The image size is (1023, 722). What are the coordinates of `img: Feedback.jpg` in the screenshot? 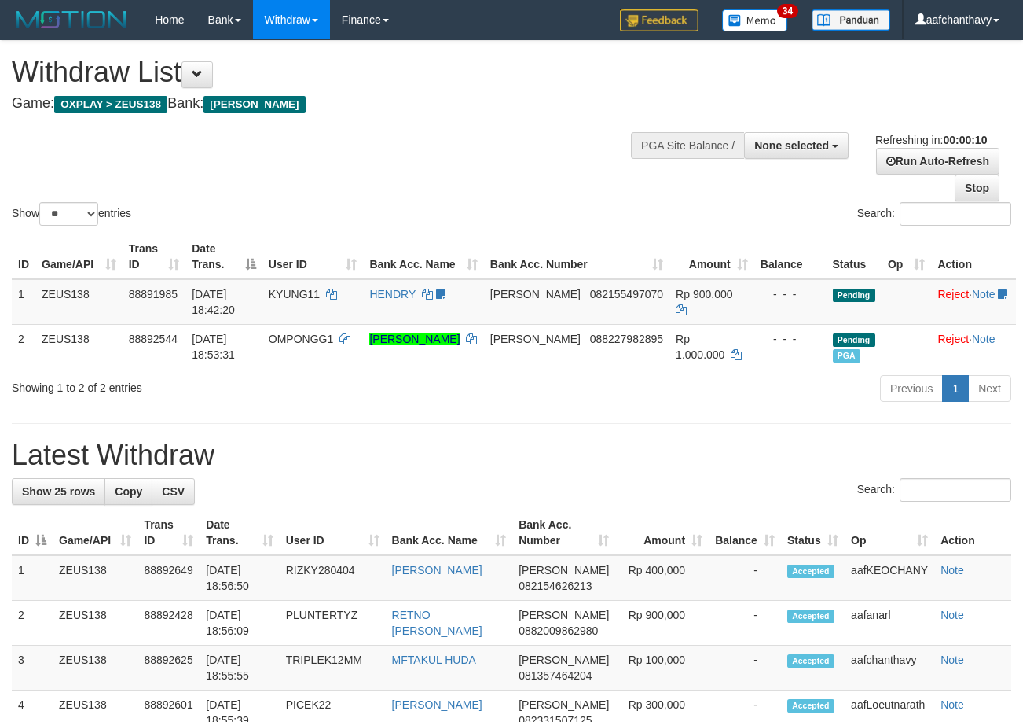 It's located at (659, 20).